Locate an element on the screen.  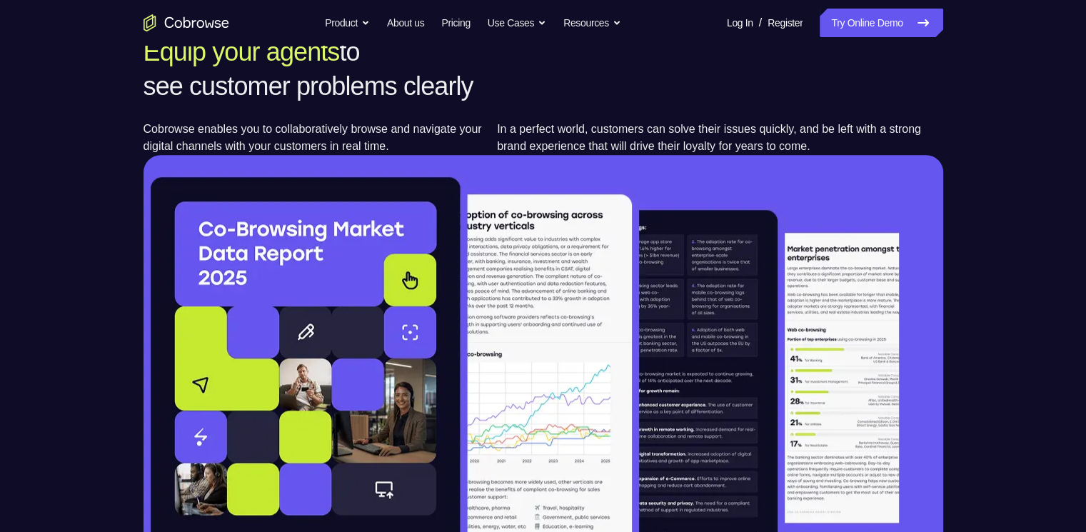
button: Resources is located at coordinates (592, 23).